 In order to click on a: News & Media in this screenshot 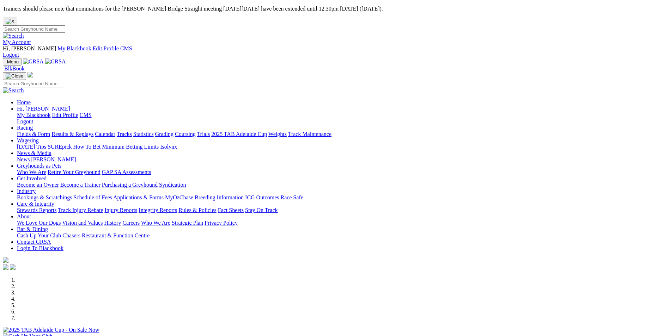, I will do `click(34, 153)`.